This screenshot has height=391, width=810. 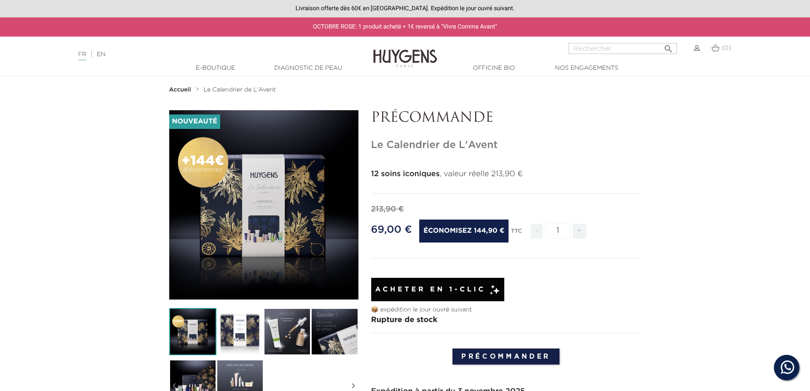 I want to click on span: Rupture de stock, so click(x=404, y=320).